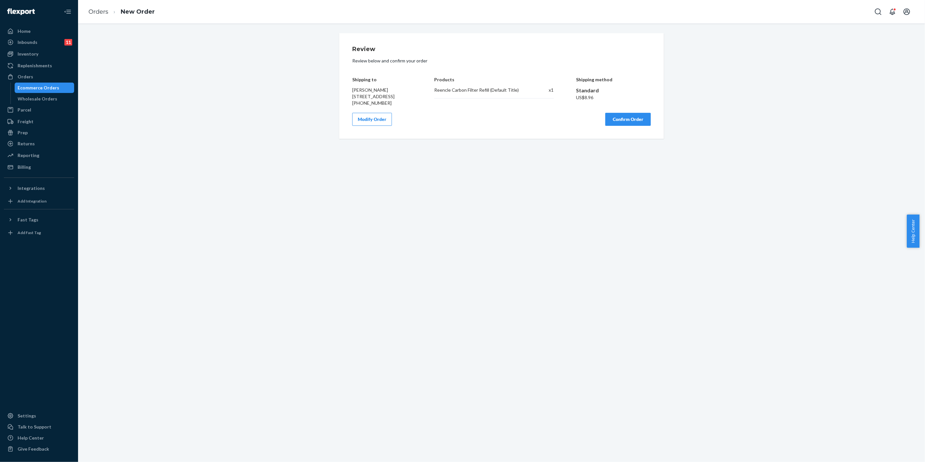 The width and height of the screenshot is (925, 462). What do you see at coordinates (68, 12) in the screenshot?
I see `button: Close Navigation` at bounding box center [68, 12].